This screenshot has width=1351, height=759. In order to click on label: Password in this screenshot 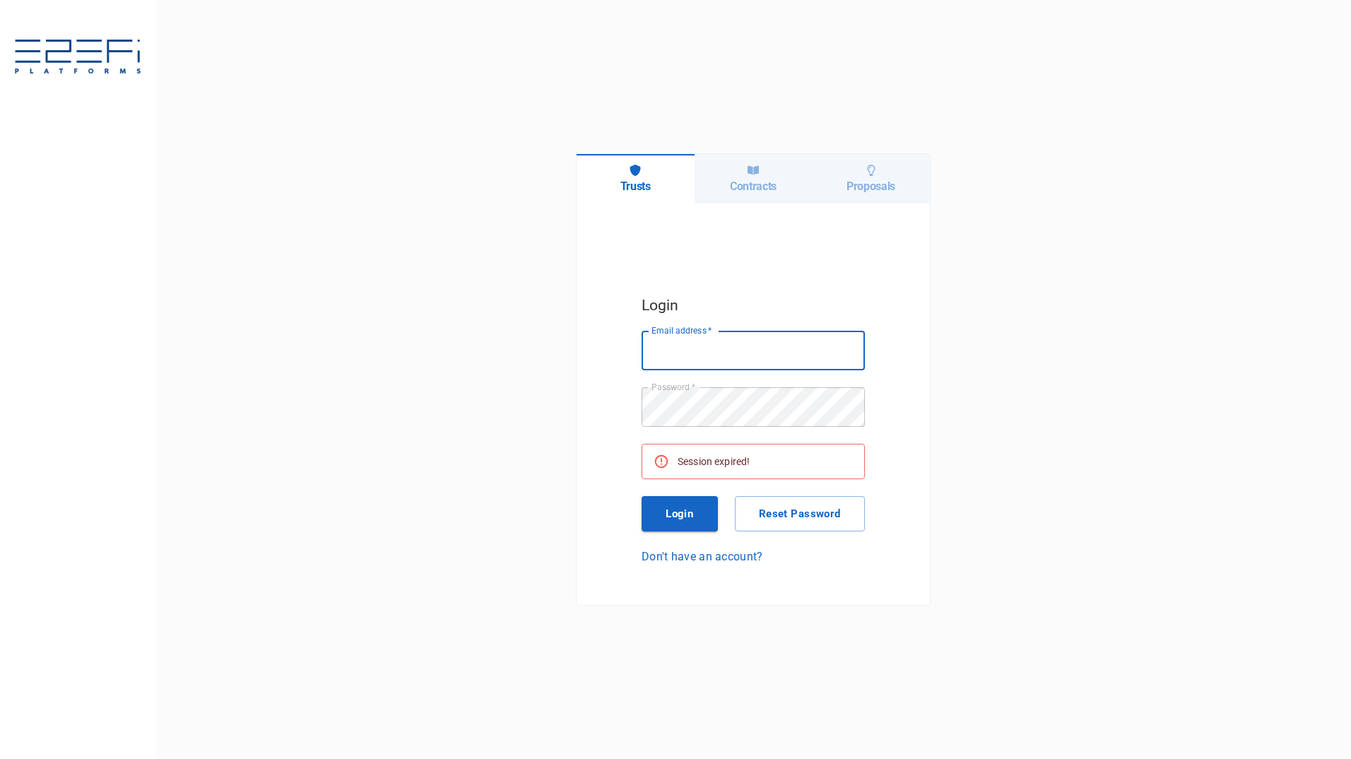, I will do `click(673, 386)`.